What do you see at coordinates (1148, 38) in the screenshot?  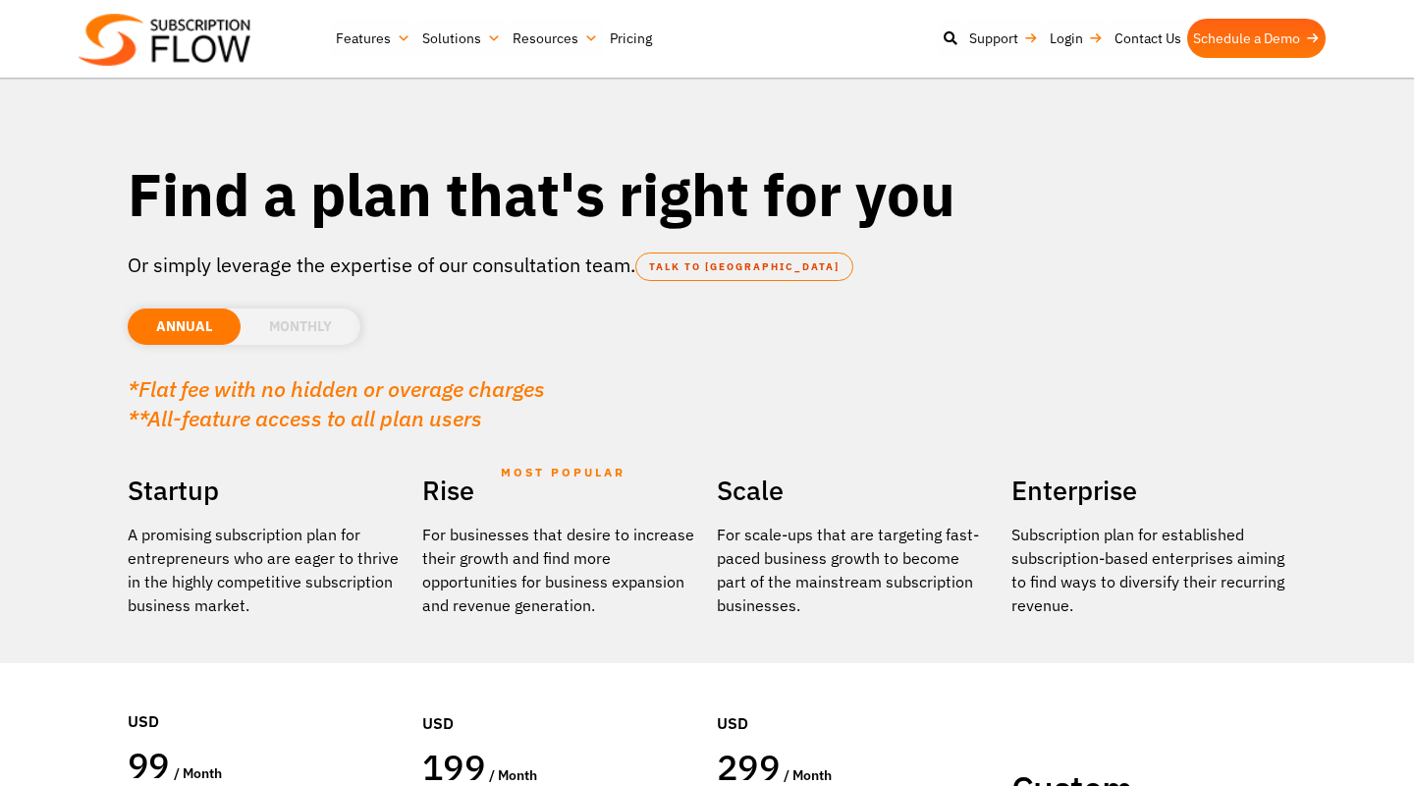 I see `a: Contact Us` at bounding box center [1148, 38].